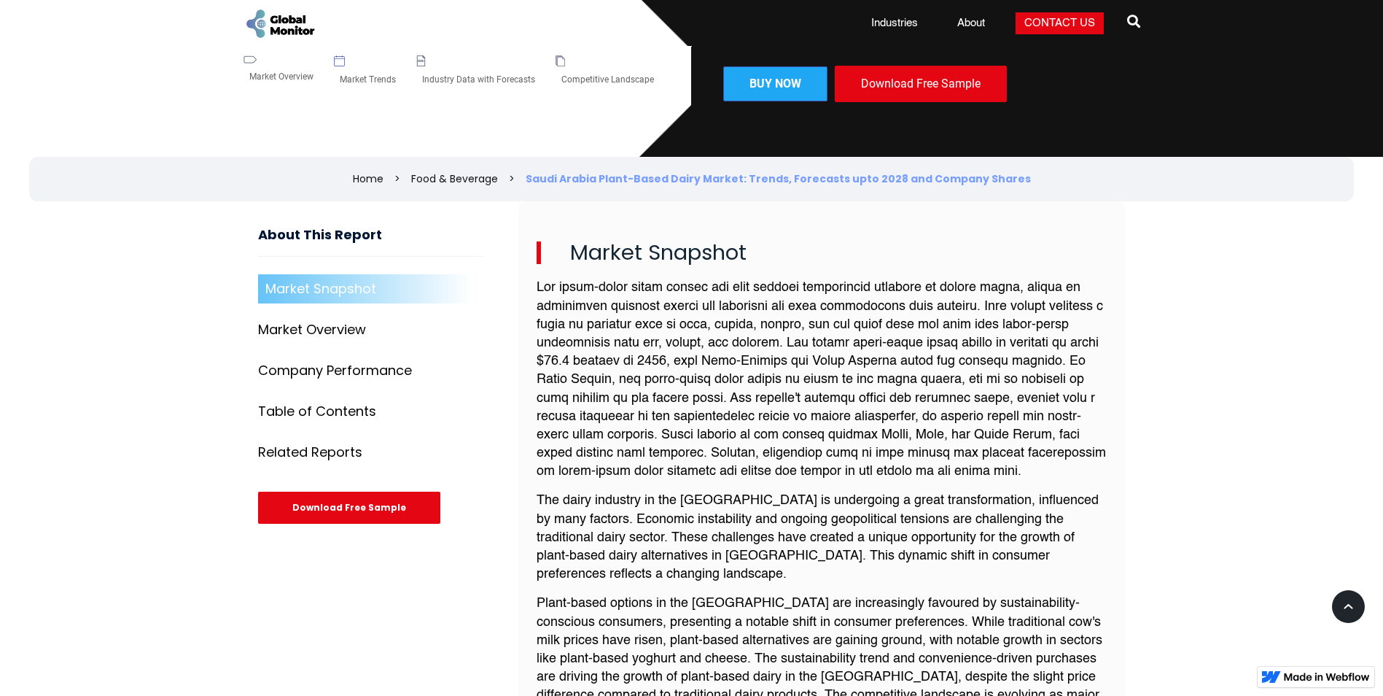  Describe the element at coordinates (370, 289) in the screenshot. I see `a: Market Snapshot` at that location.